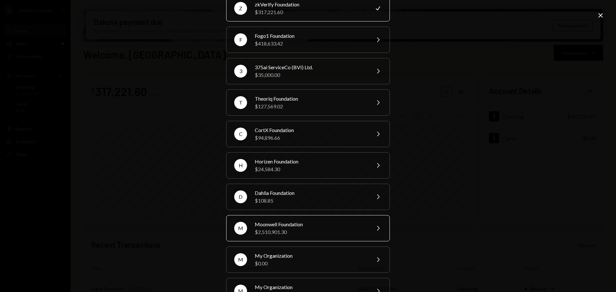  I want to click on div: 3, so click(241, 71).